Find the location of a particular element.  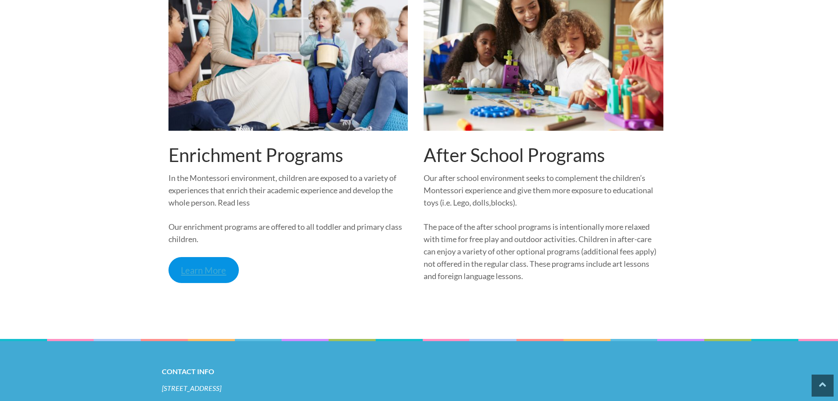

h2: Contact Info is located at coordinates (419, 371).